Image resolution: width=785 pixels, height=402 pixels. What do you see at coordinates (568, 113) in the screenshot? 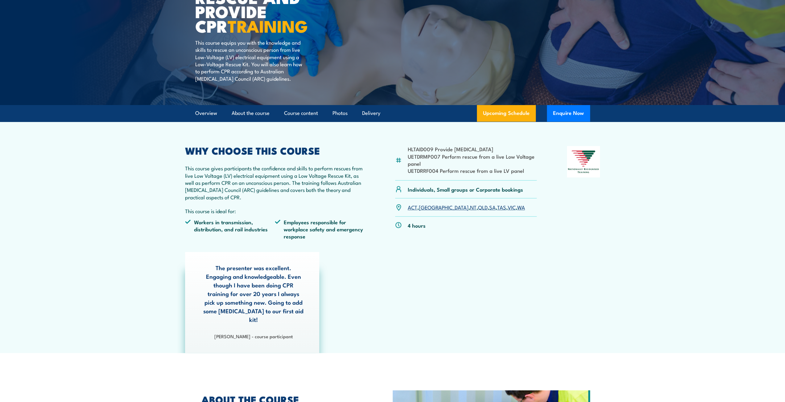
I see `button: Enquire Now` at bounding box center [568, 113].